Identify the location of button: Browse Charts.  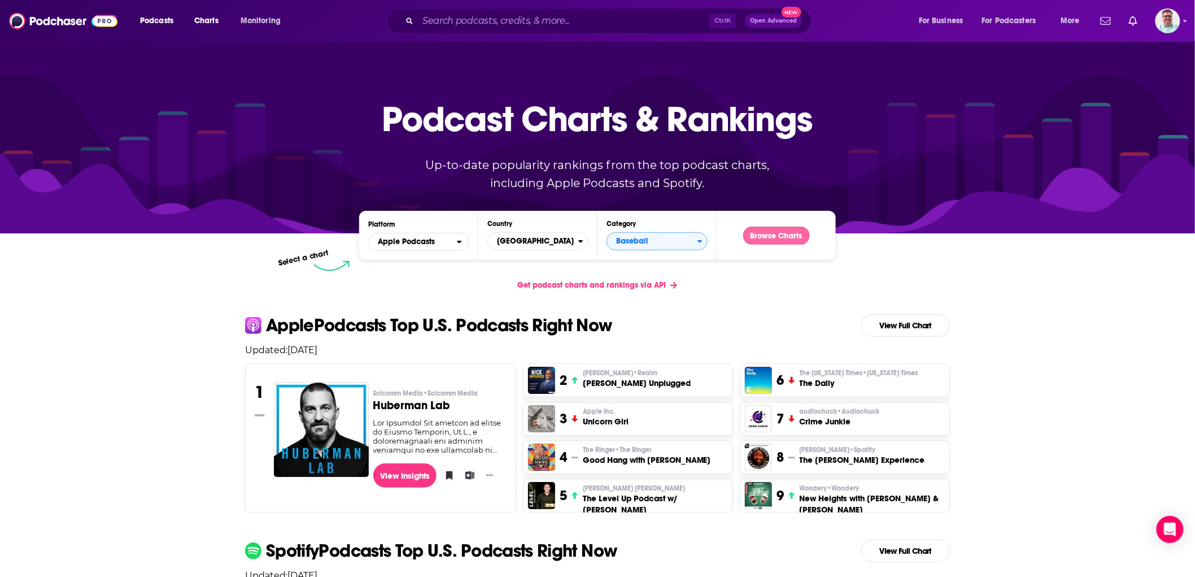
(776, 235).